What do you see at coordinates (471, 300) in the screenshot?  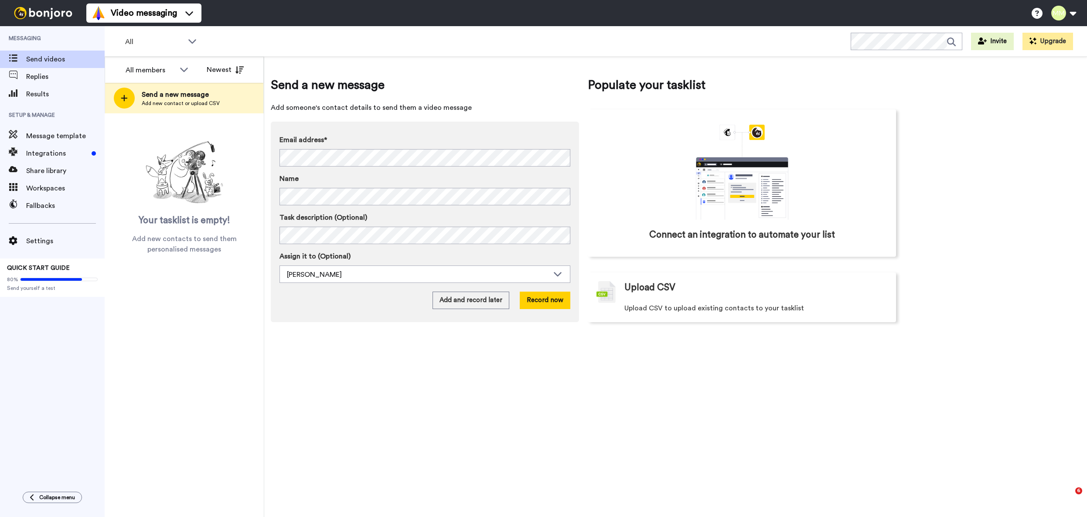 I see `button: Add and record later` at bounding box center [471, 300].